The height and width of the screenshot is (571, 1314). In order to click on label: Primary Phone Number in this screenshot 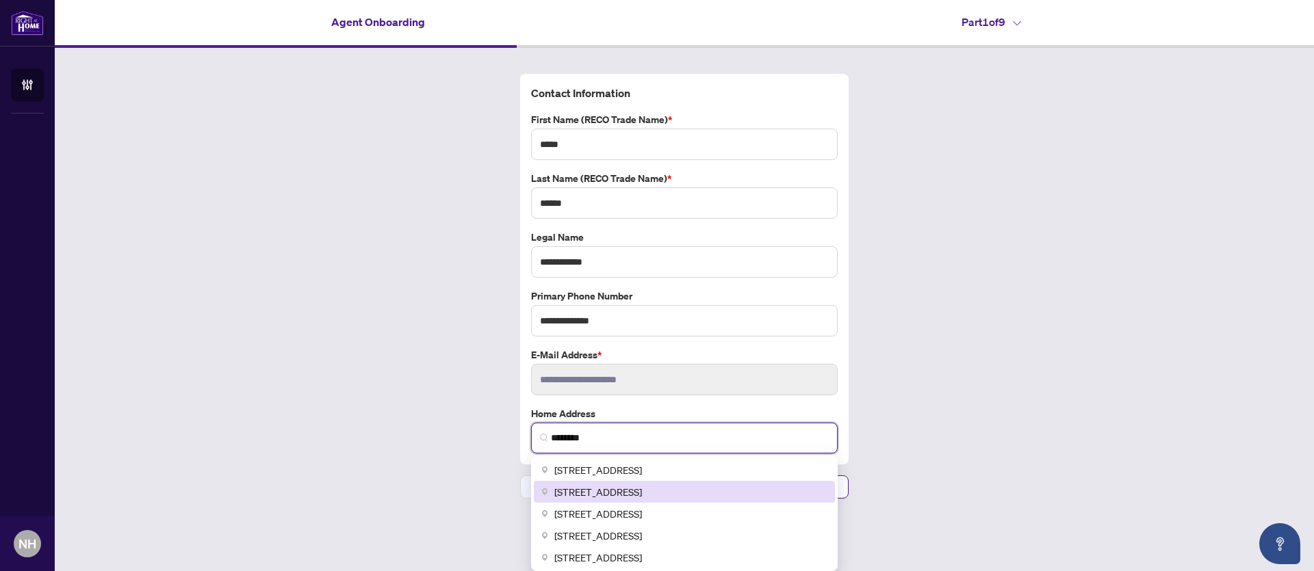, I will do `click(684, 296)`.